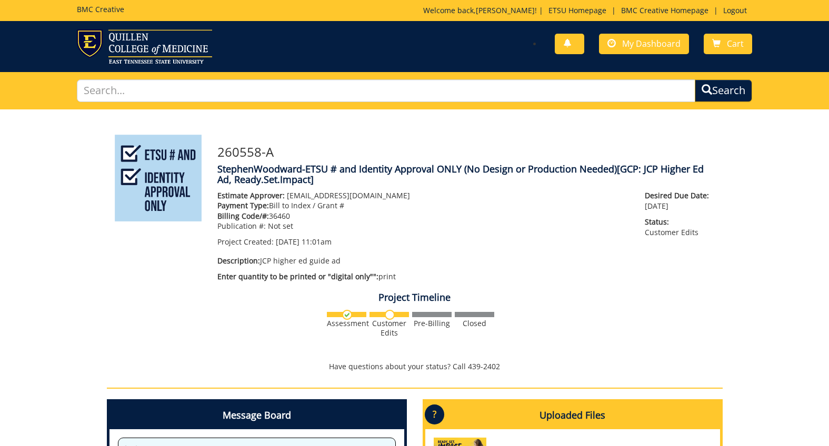 Image resolution: width=829 pixels, height=446 pixels. What do you see at coordinates (242, 226) in the screenshot?
I see `span: Publication #:` at bounding box center [242, 226].